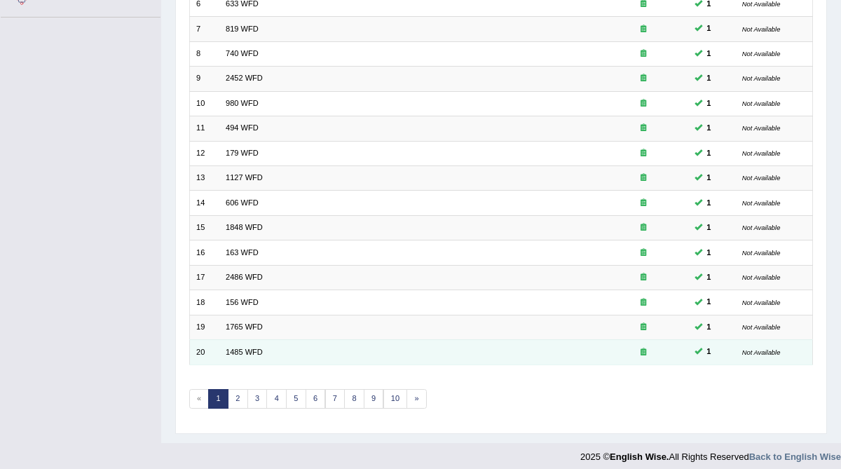 This screenshot has width=841, height=469. I want to click on a: 9, so click(374, 399).